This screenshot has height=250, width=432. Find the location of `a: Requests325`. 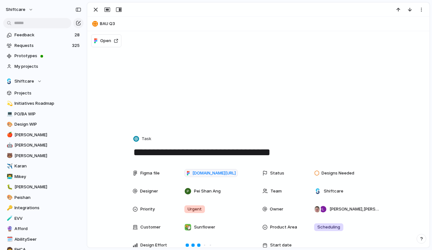

a: Requests325 is located at coordinates (43, 46).